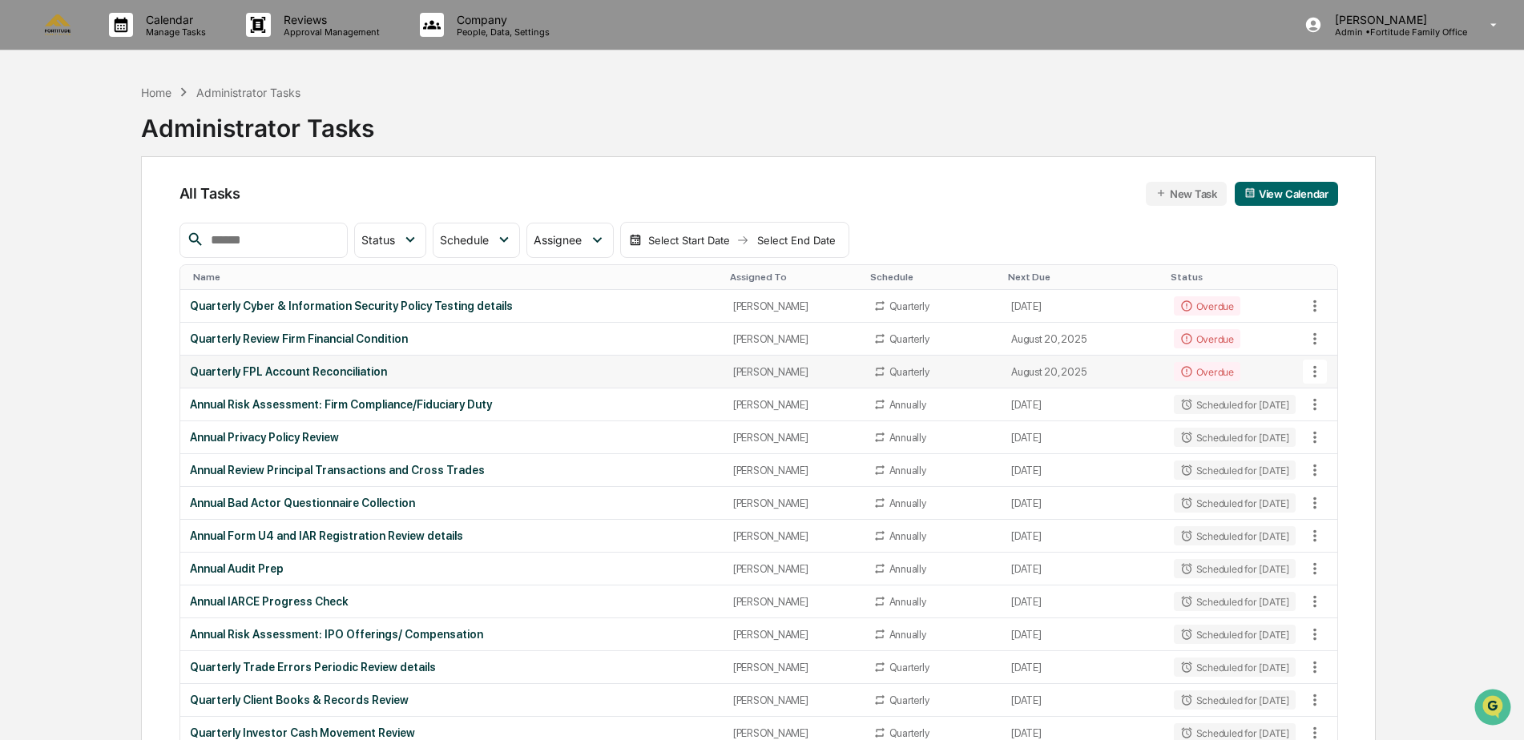  What do you see at coordinates (173, 19) in the screenshot?
I see `p: Calendar` at bounding box center [173, 19].